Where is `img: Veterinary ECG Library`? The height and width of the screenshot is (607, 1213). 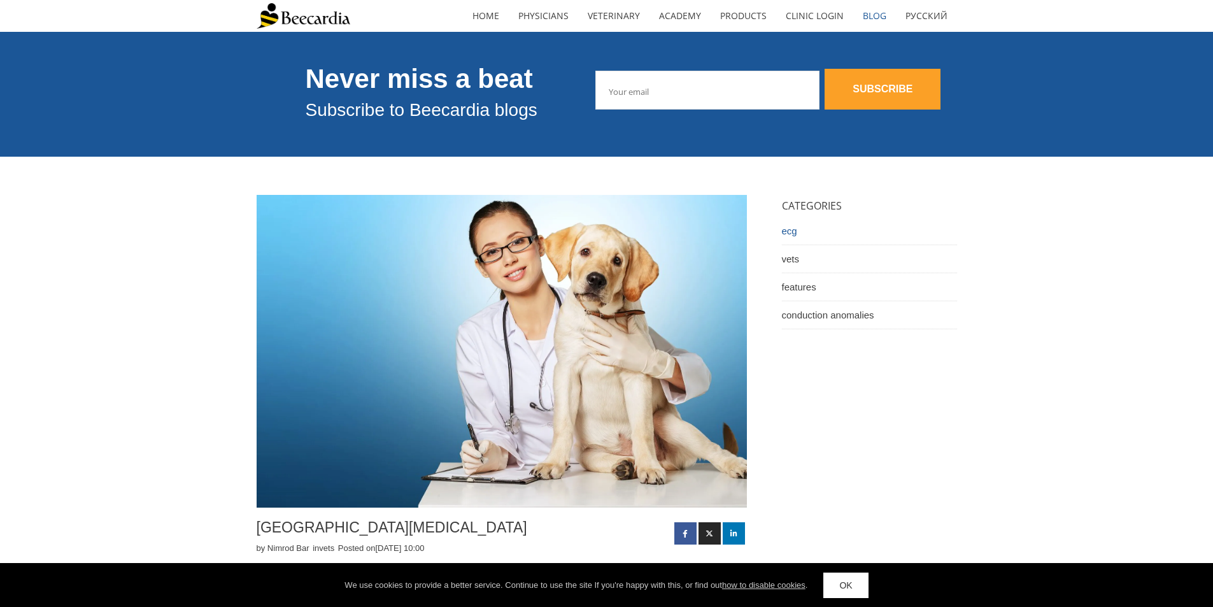 img: Veterinary ECG Library is located at coordinates (502, 351).